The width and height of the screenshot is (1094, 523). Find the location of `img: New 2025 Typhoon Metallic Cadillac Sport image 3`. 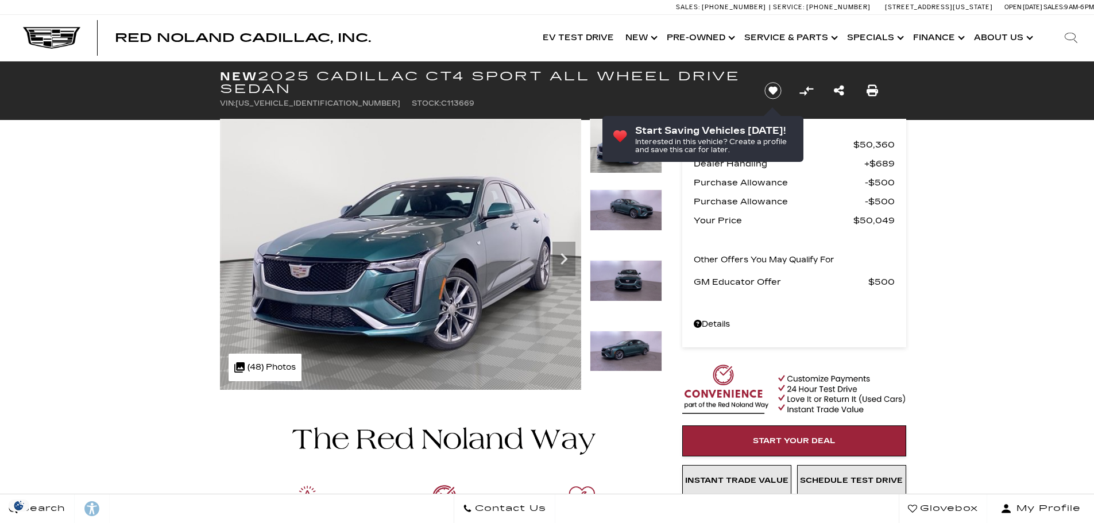

img: New 2025 Typhoon Metallic Cadillac Sport image 3 is located at coordinates (626, 281).